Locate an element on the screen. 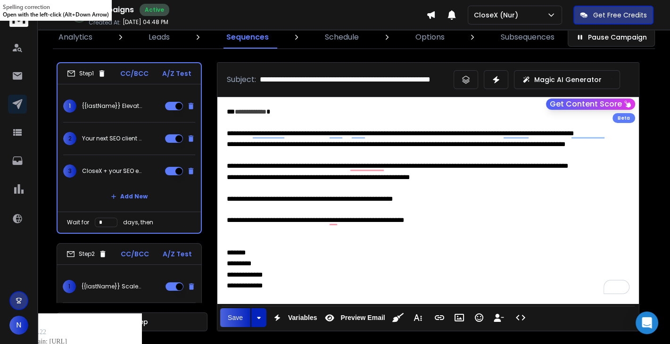 The image size is (670, 344). p: CloseX (Nur) is located at coordinates (498, 15).